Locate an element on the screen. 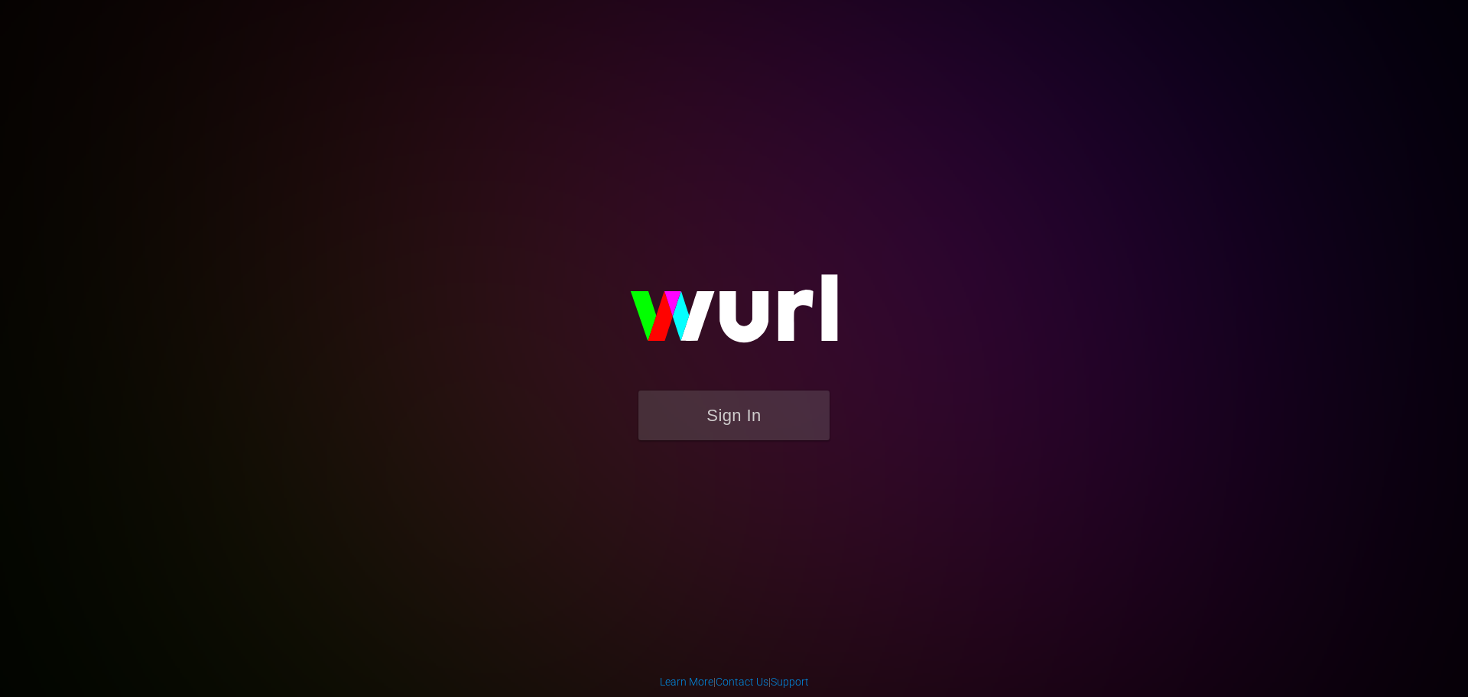 The width and height of the screenshot is (1468, 697). a: Learn More is located at coordinates (687, 682).